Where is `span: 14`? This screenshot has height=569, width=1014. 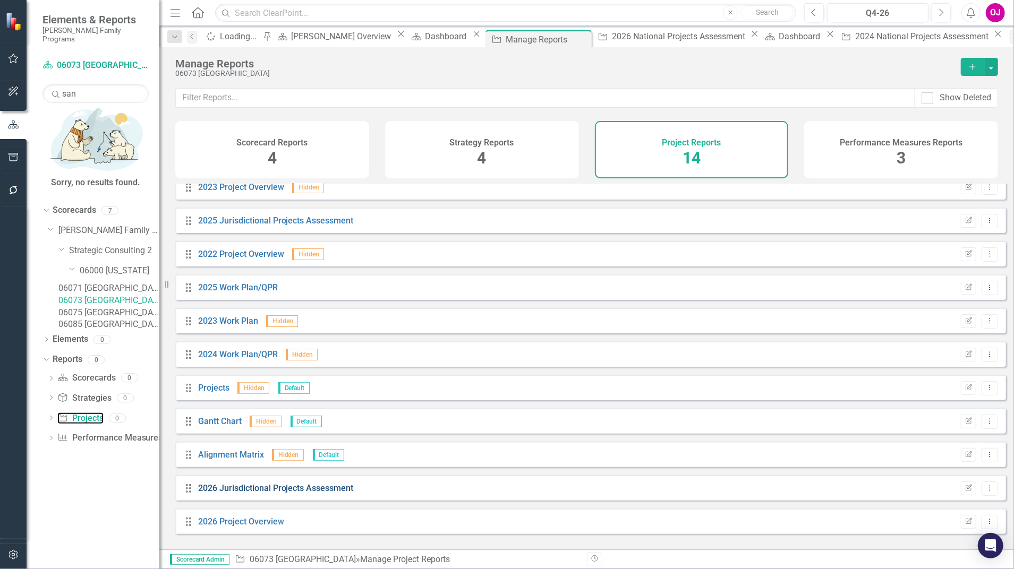 span: 14 is located at coordinates (691, 158).